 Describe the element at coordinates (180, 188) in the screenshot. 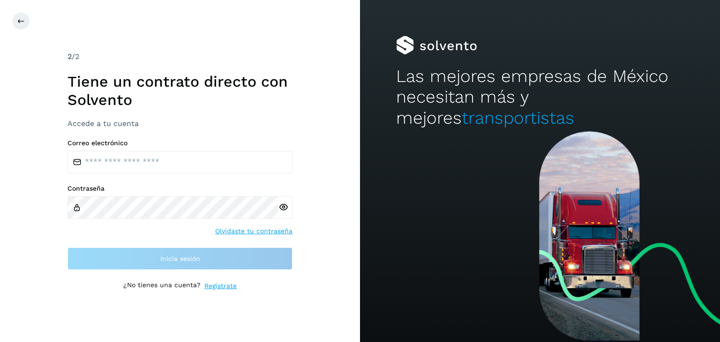

I see `label: Contraseña` at that location.